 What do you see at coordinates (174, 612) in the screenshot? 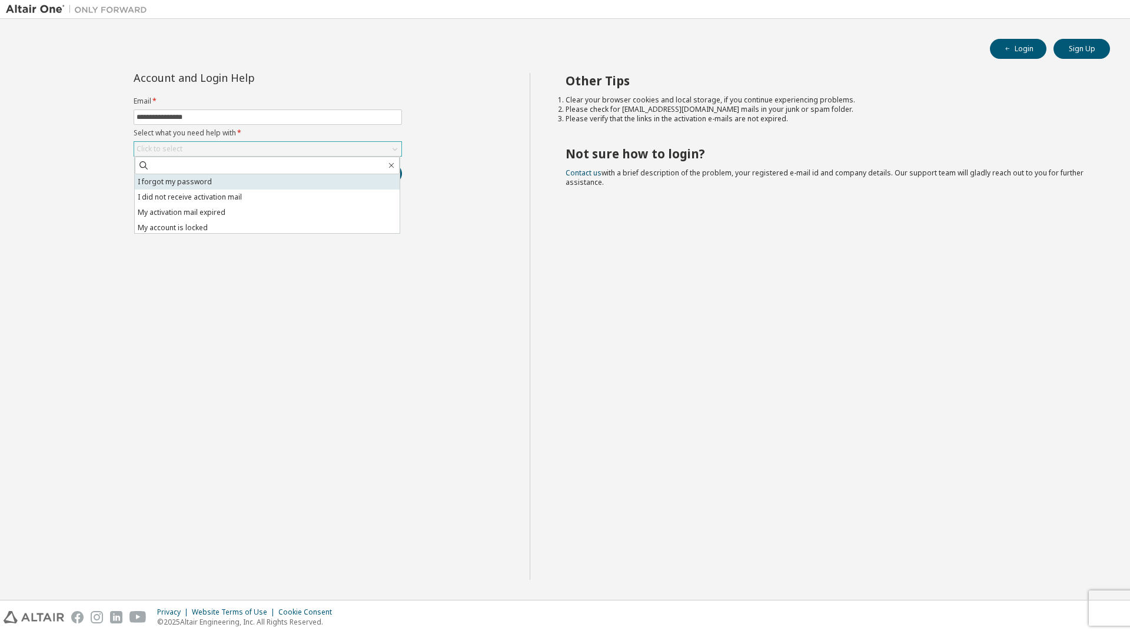
I see `div: Privacy` at bounding box center [174, 612].